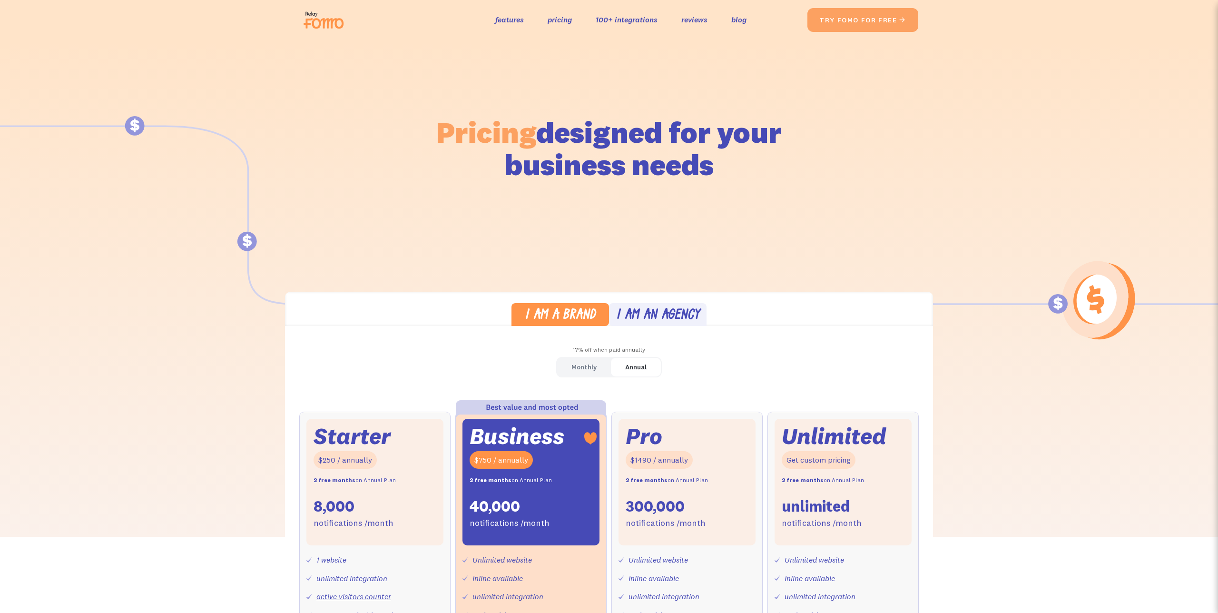 The height and width of the screenshot is (613, 1218). Describe the element at coordinates (636, 367) in the screenshot. I see `div: Annual` at that location.